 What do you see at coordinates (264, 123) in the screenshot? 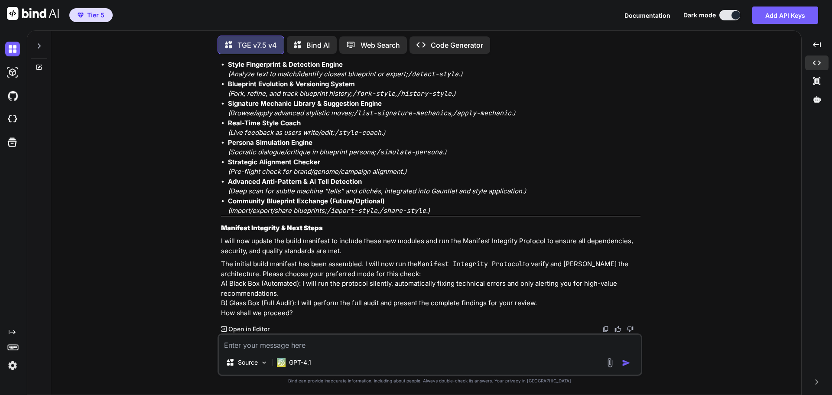
I see `strong: Real-Time Style Coach` at bounding box center [264, 123].